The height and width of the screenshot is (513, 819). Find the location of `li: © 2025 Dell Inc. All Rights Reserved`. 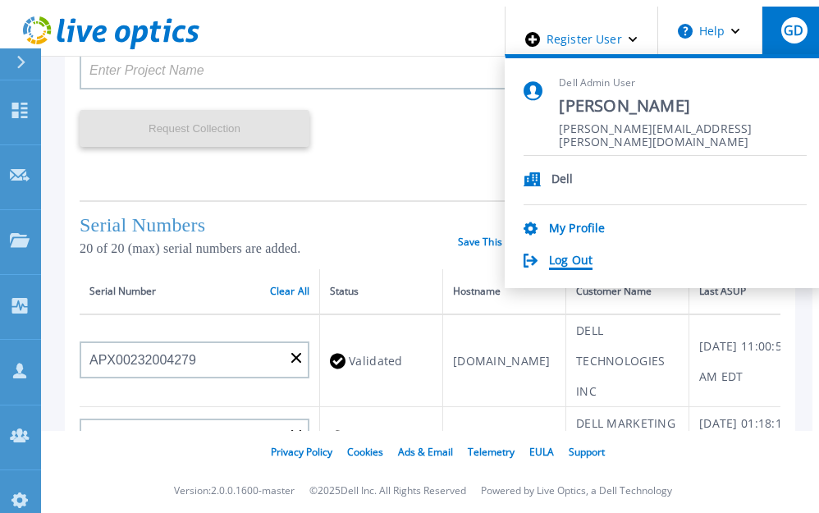

li: © 2025 Dell Inc. All Rights Reserved is located at coordinates (387, 491).